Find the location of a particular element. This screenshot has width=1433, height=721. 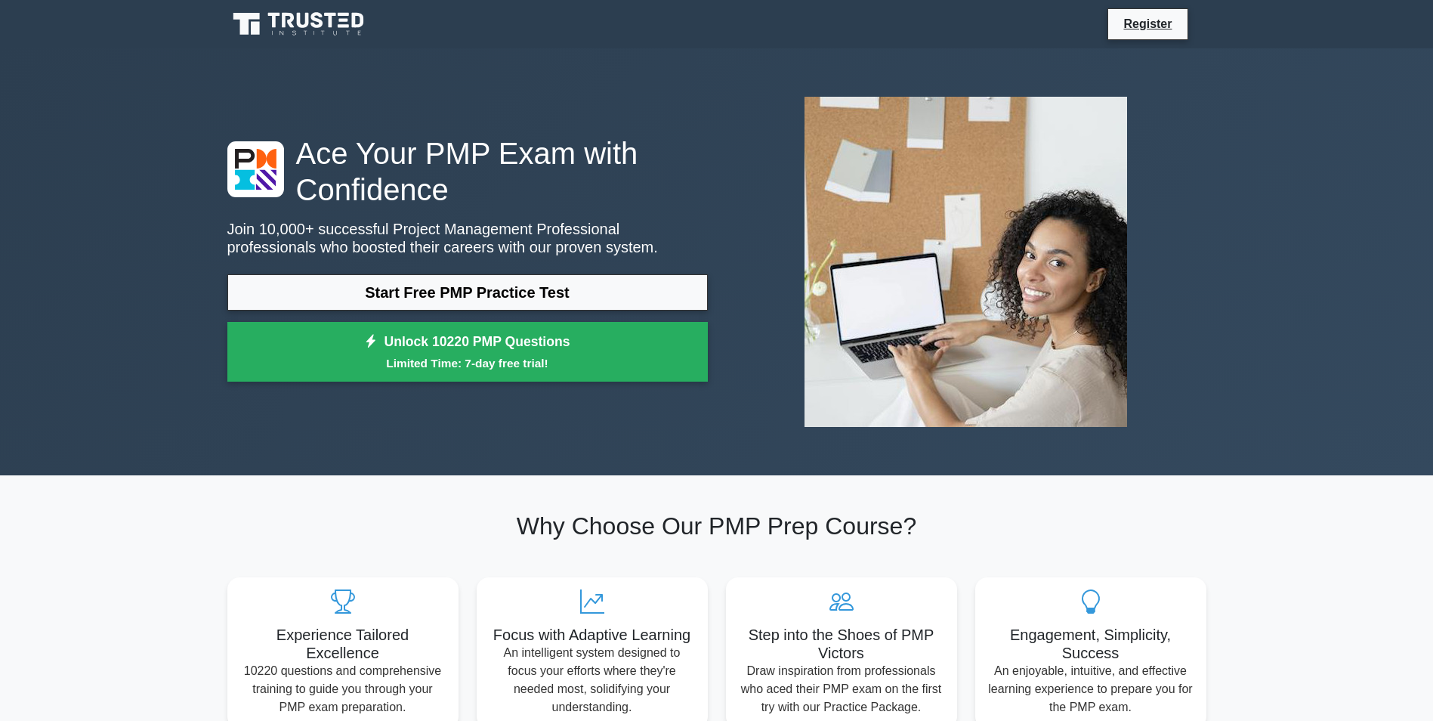

a: Unlock 10220 PMP QuestionsLimited Time: 7-day free trial! is located at coordinates (468, 352).